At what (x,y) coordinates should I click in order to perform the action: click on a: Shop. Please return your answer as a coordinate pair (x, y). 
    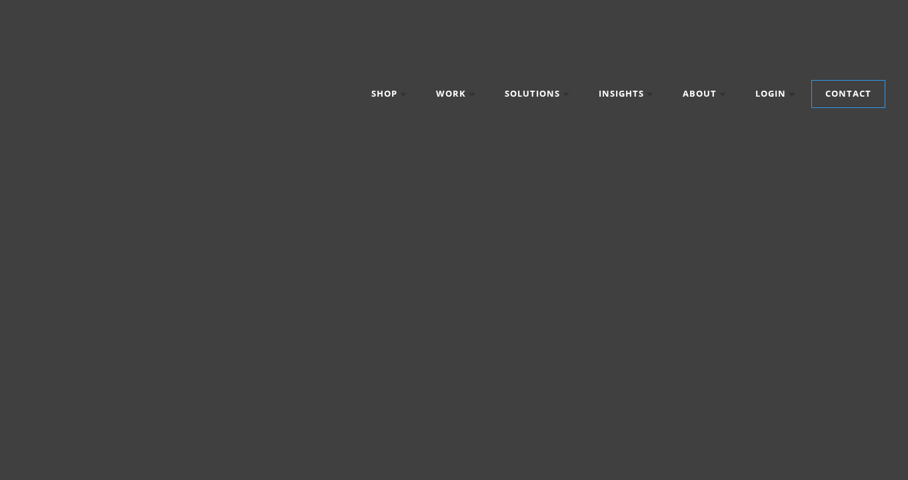
    Looking at the image, I should click on (389, 94).